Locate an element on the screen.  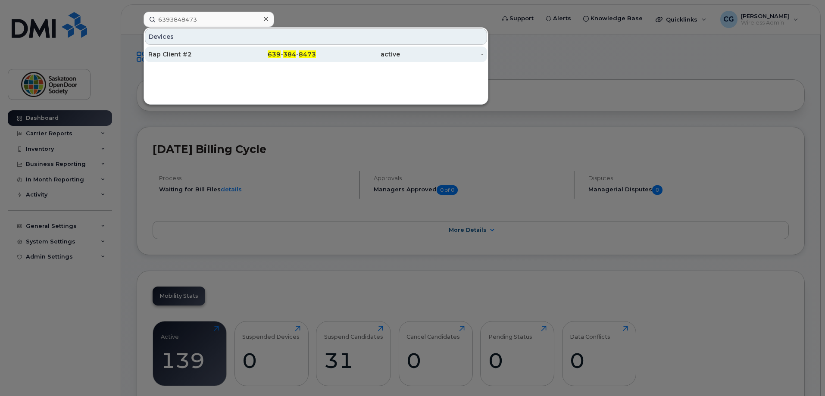
span: 639 is located at coordinates (274, 54).